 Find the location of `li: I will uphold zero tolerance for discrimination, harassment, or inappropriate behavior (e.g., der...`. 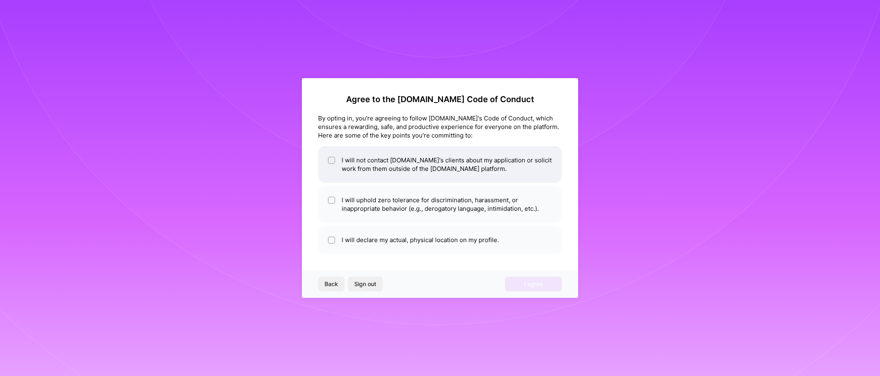

li: I will uphold zero tolerance for discrimination, harassment, or inappropriate behavior (e.g., der... is located at coordinates (440, 204).